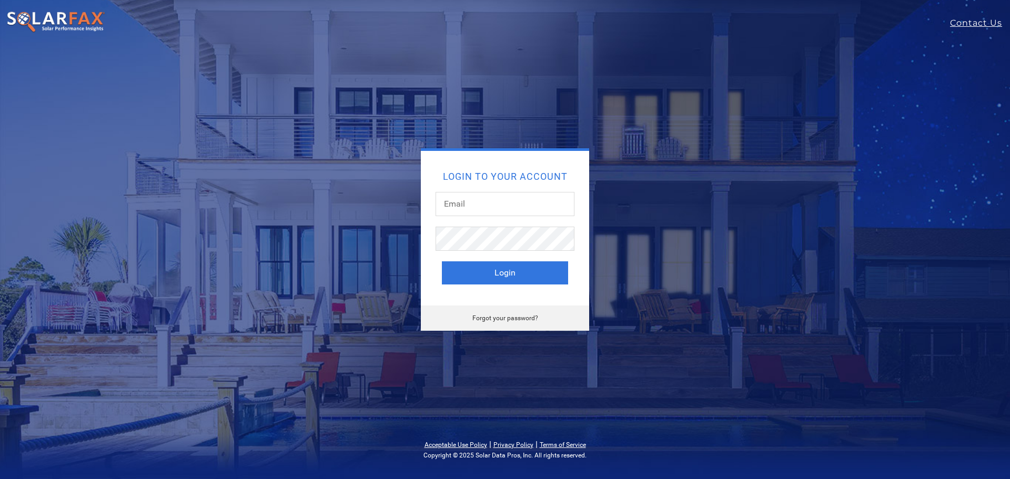  Describe the element at coordinates (505, 204) in the screenshot. I see `input: Email` at that location.